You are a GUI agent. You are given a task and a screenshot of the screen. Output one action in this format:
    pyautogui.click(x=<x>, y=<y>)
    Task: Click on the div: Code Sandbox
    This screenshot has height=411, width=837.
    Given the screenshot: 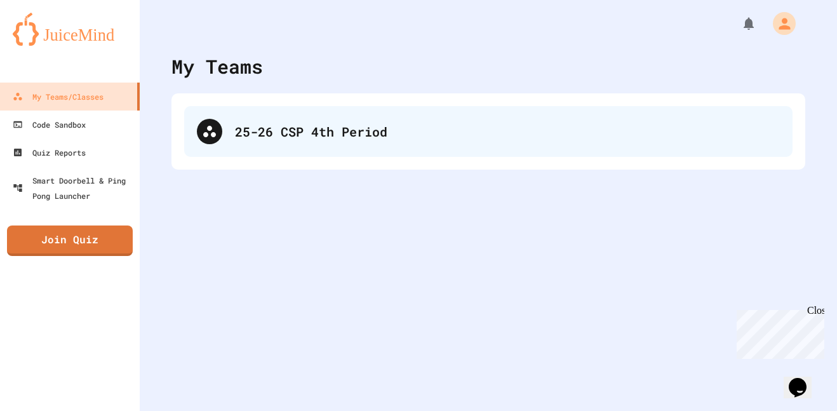 What is the action you would take?
    pyautogui.click(x=49, y=124)
    